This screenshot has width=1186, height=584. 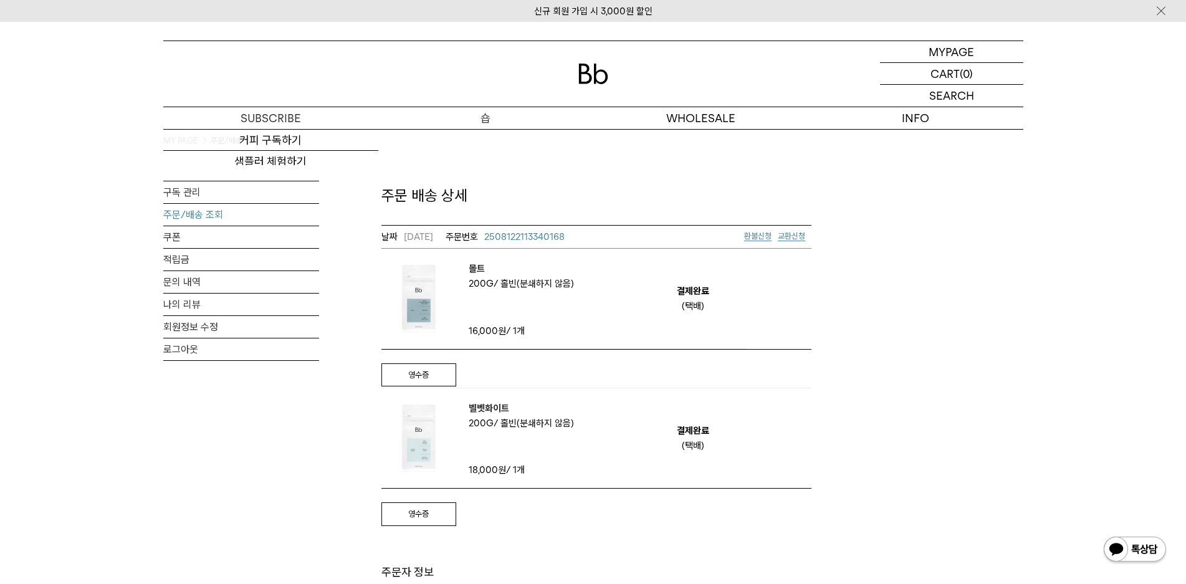 What do you see at coordinates (419, 298) in the screenshot?
I see `img: 몰트` at bounding box center [419, 298].